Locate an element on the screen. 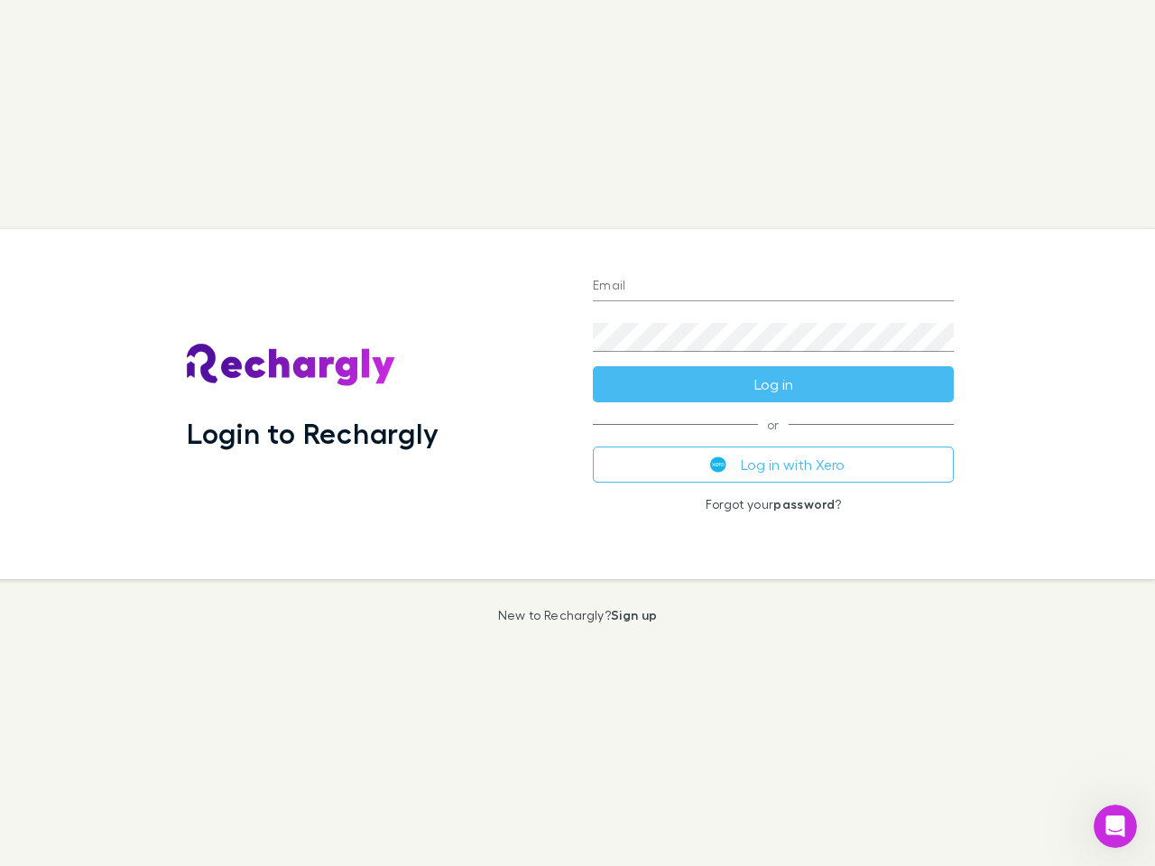 This screenshot has width=1155, height=866. p: Forgot your ? is located at coordinates (773, 504).